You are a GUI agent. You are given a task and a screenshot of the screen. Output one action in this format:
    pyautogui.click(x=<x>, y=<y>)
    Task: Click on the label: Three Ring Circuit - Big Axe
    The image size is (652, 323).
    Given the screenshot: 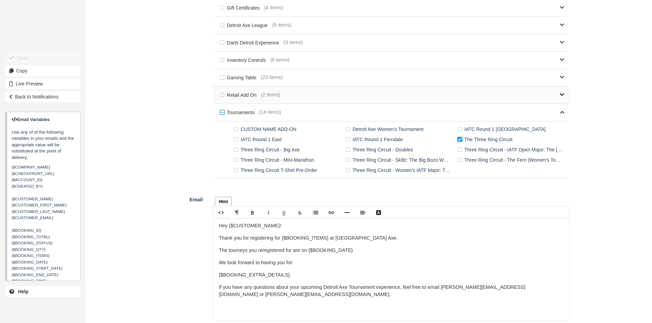 What is the action you would take?
    pyautogui.click(x=268, y=150)
    